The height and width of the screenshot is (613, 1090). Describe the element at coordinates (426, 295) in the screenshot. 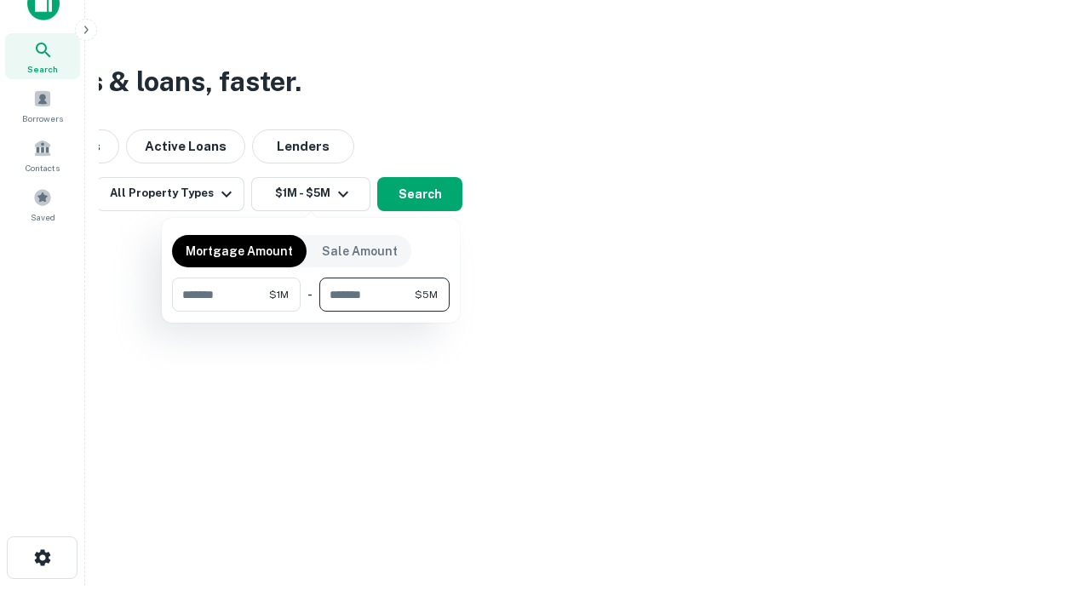

I see `span: $5M` at that location.